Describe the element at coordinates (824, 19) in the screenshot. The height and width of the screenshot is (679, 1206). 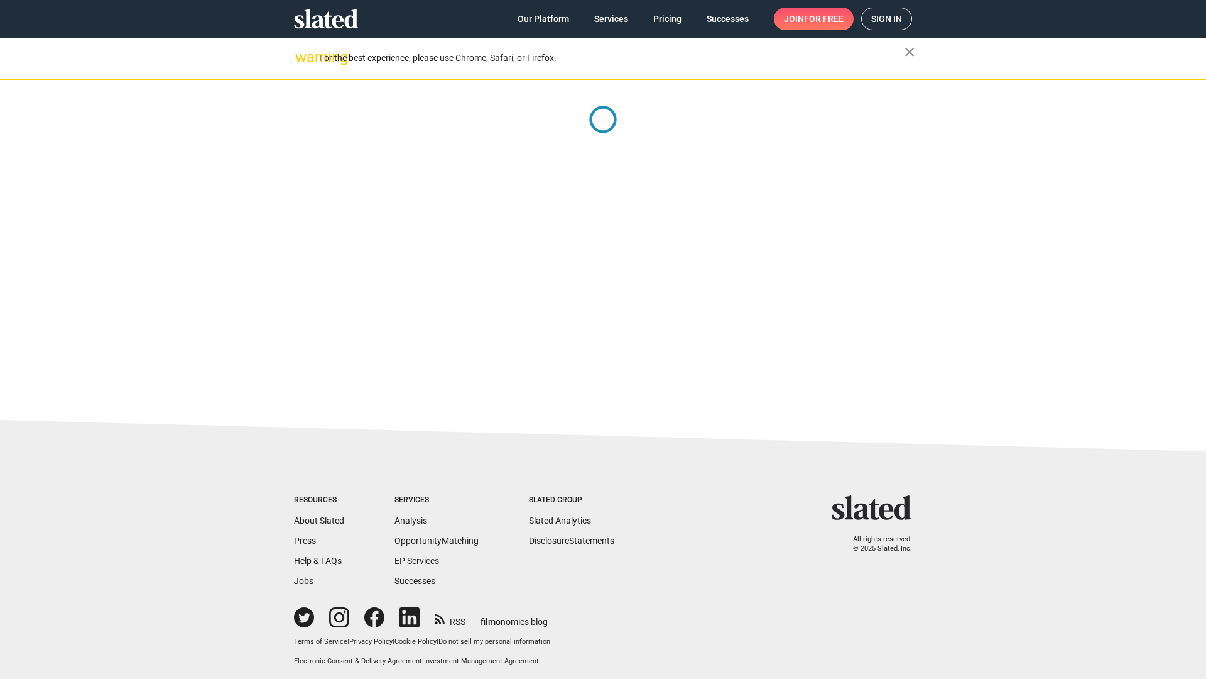
I see `span: for free` at that location.